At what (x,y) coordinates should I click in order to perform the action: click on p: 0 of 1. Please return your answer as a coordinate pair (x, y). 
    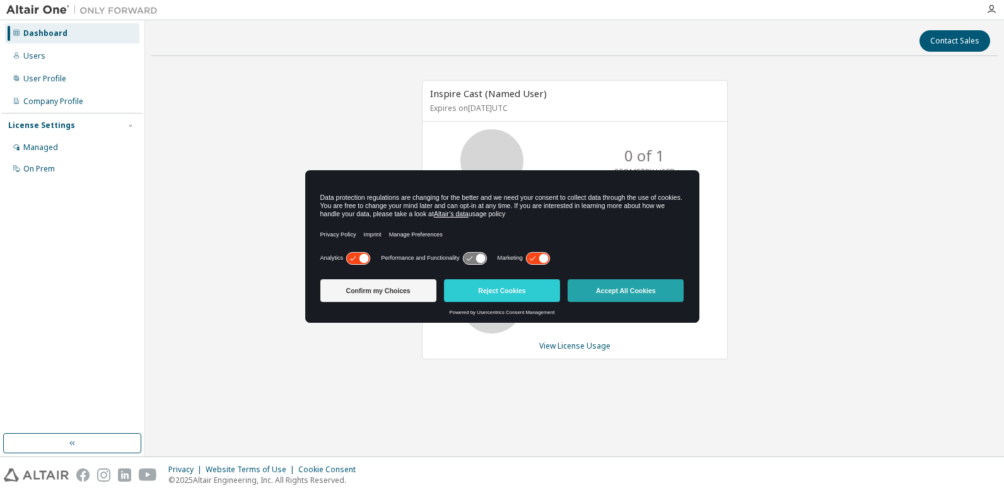
    Looking at the image, I should click on (645, 156).